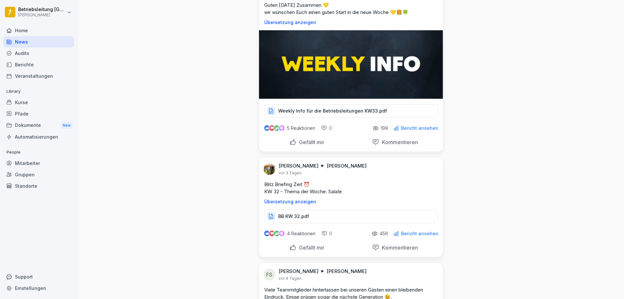 This screenshot has width=624, height=299. I want to click on img: ahtvx1qdgs31qf7oeejj87mb.png, so click(269, 169).